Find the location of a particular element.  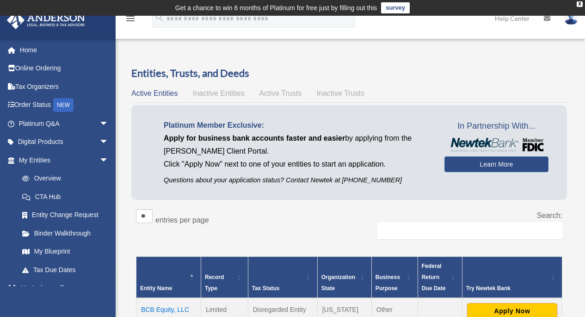

p: Platinum Member Exclusive: is located at coordinates (297, 125).